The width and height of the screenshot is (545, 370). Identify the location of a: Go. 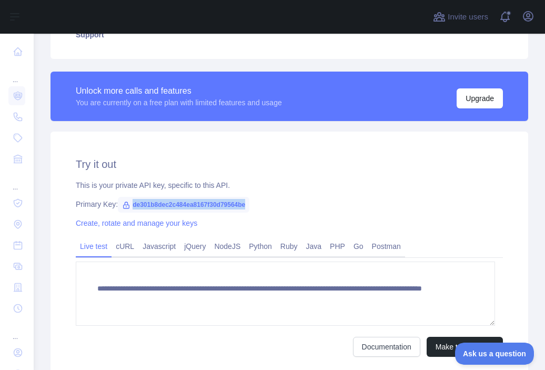
(359, 246).